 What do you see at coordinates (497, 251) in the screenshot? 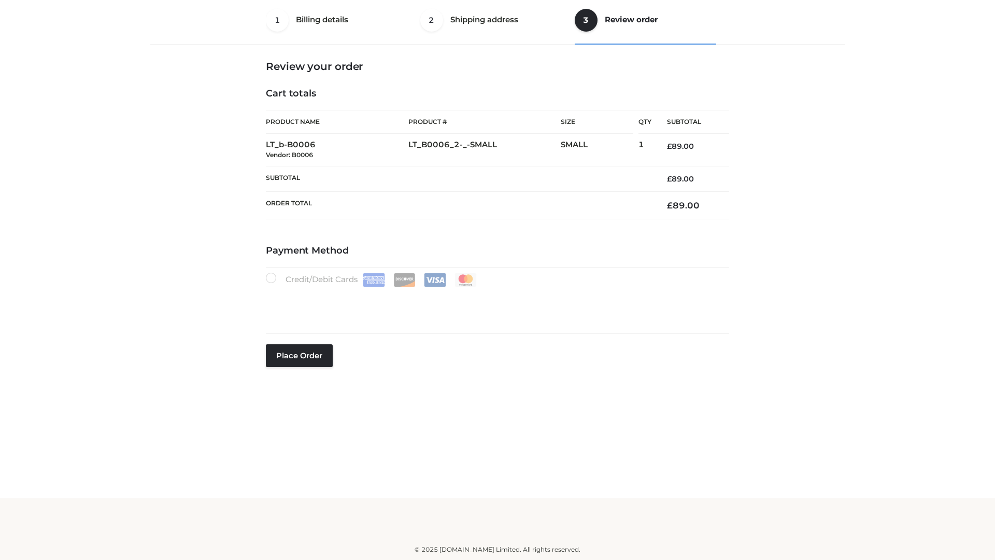
I see `h4: Payment Method` at bounding box center [497, 251].